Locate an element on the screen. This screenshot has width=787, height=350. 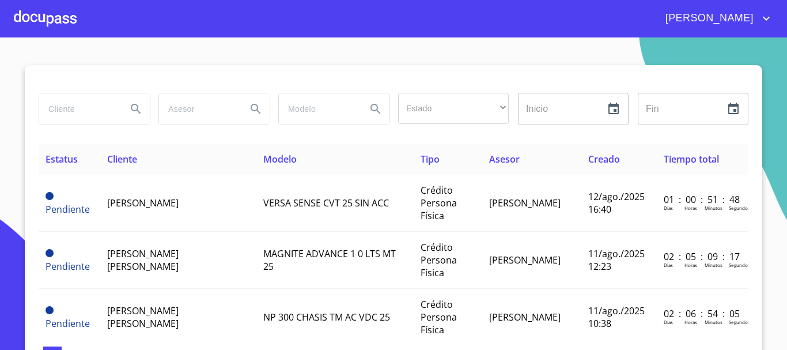
p: 01 : 00 : 51 : 48 is located at coordinates (702, 199).